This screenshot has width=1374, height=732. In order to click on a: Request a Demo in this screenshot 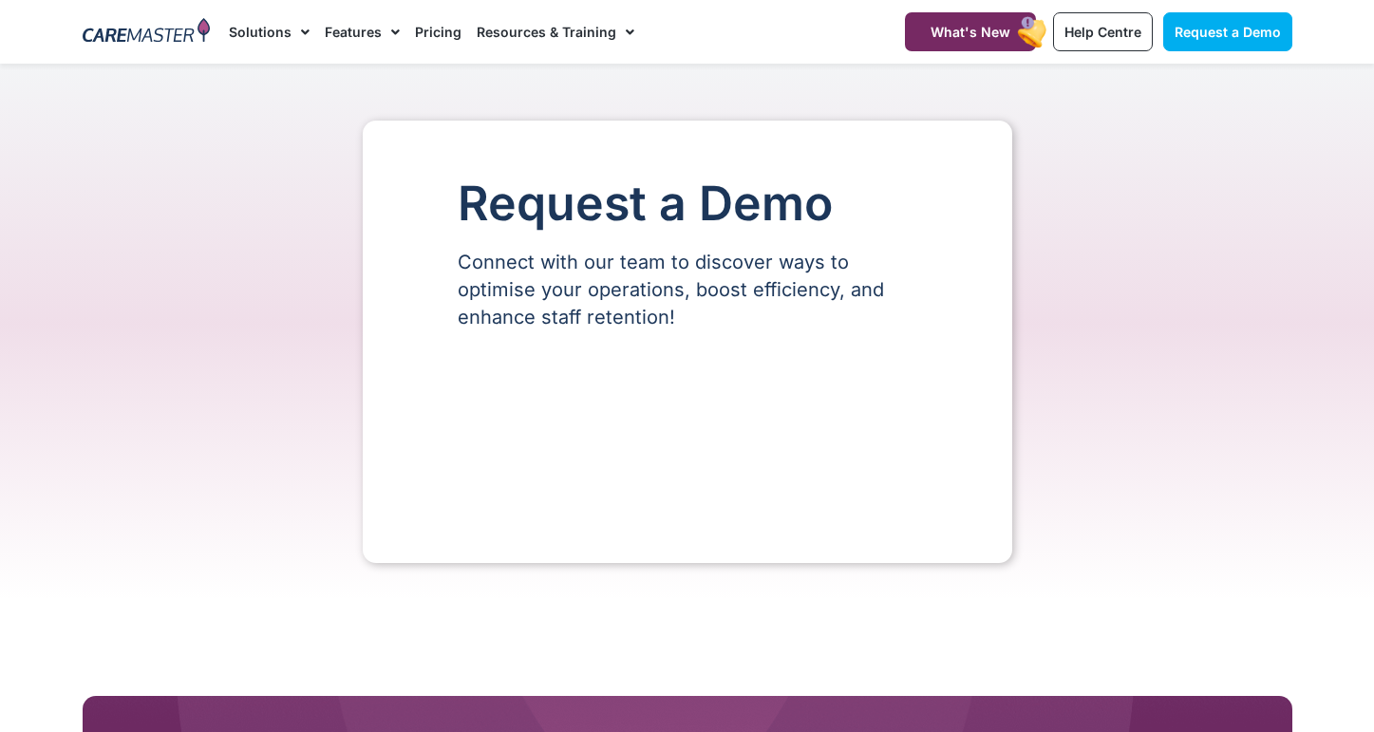, I will do `click(1228, 31)`.